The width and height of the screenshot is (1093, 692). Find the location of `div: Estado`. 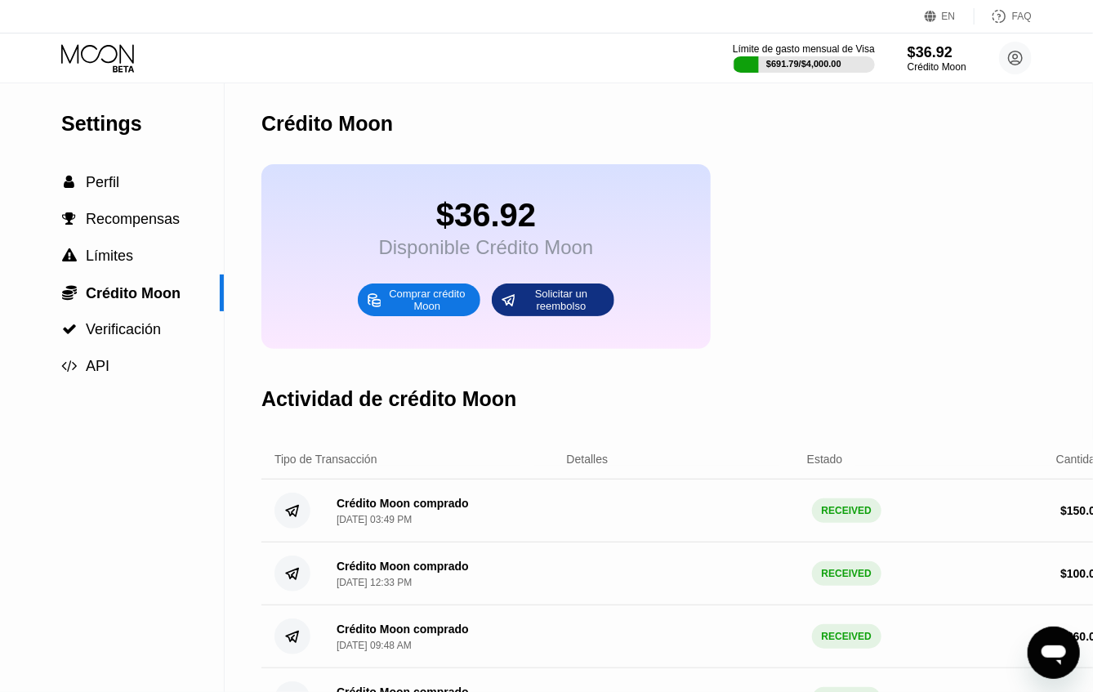

div: Estado is located at coordinates (825, 459).